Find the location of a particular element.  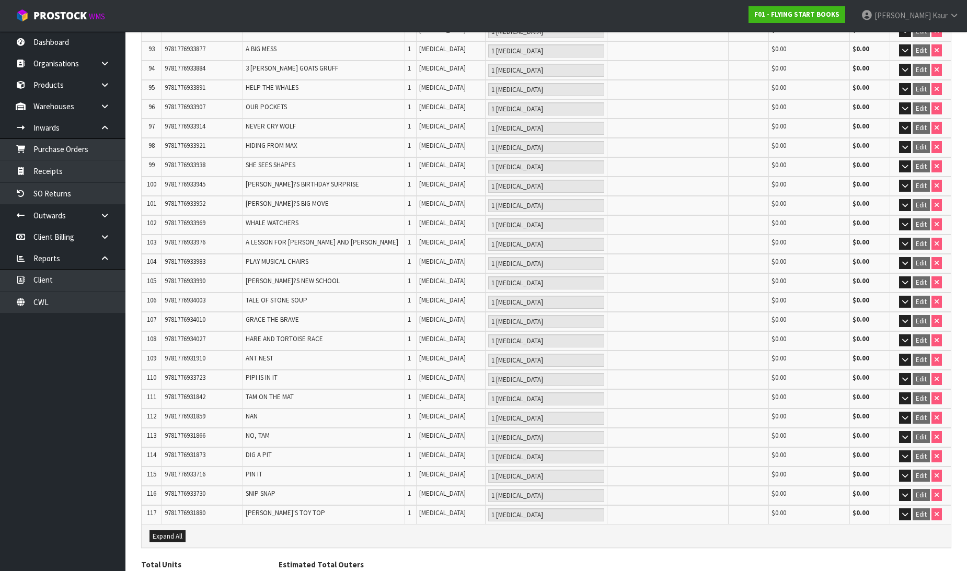

span: NO, TAM is located at coordinates (258, 435).